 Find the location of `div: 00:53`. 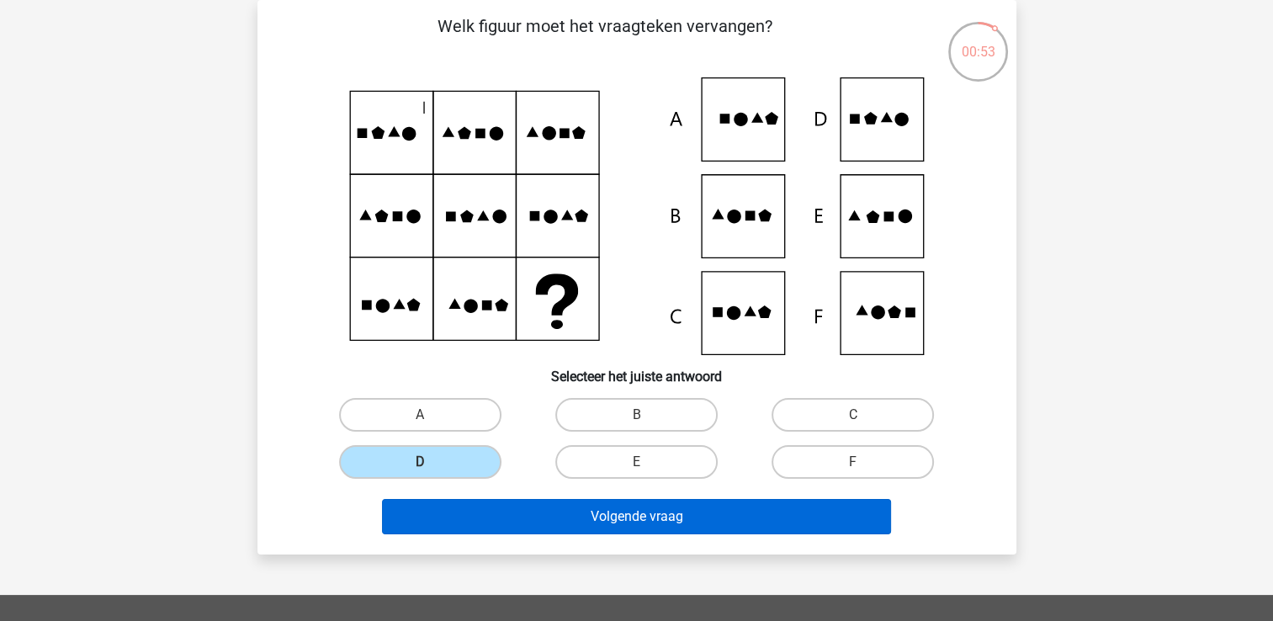

div: 00:53 is located at coordinates (978, 41).